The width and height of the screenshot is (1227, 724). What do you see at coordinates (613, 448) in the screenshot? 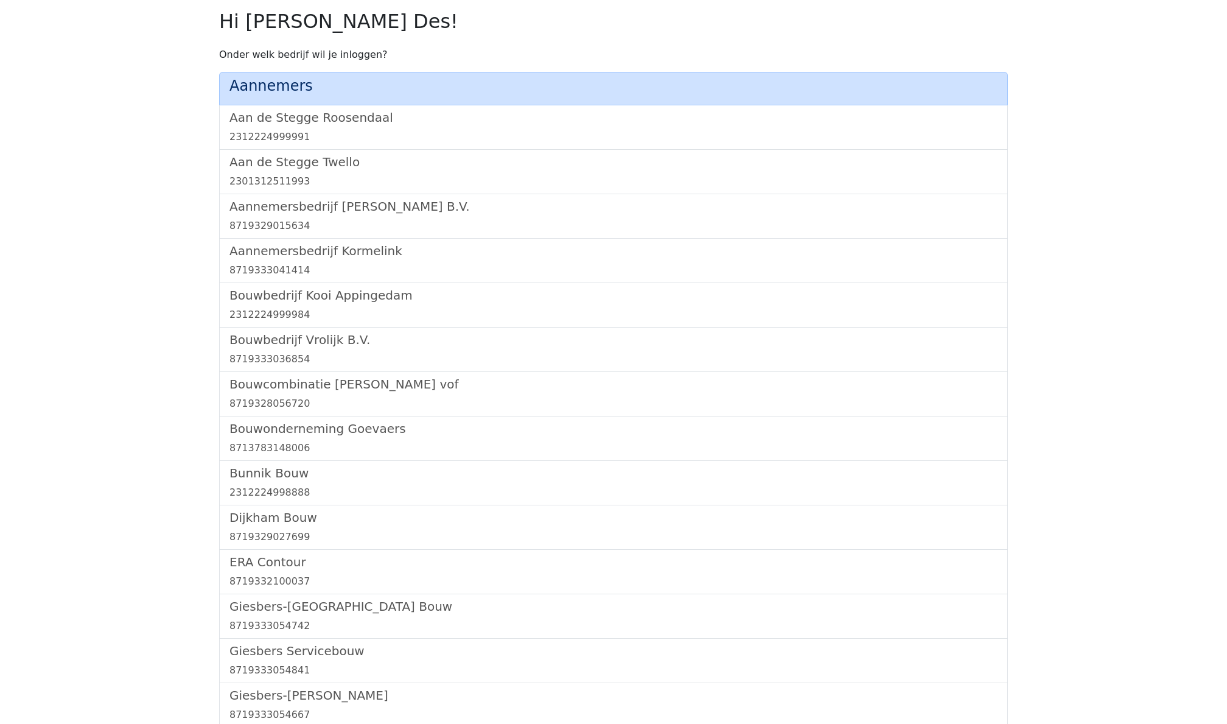
I see `div: 8713783148006` at bounding box center [613, 448].